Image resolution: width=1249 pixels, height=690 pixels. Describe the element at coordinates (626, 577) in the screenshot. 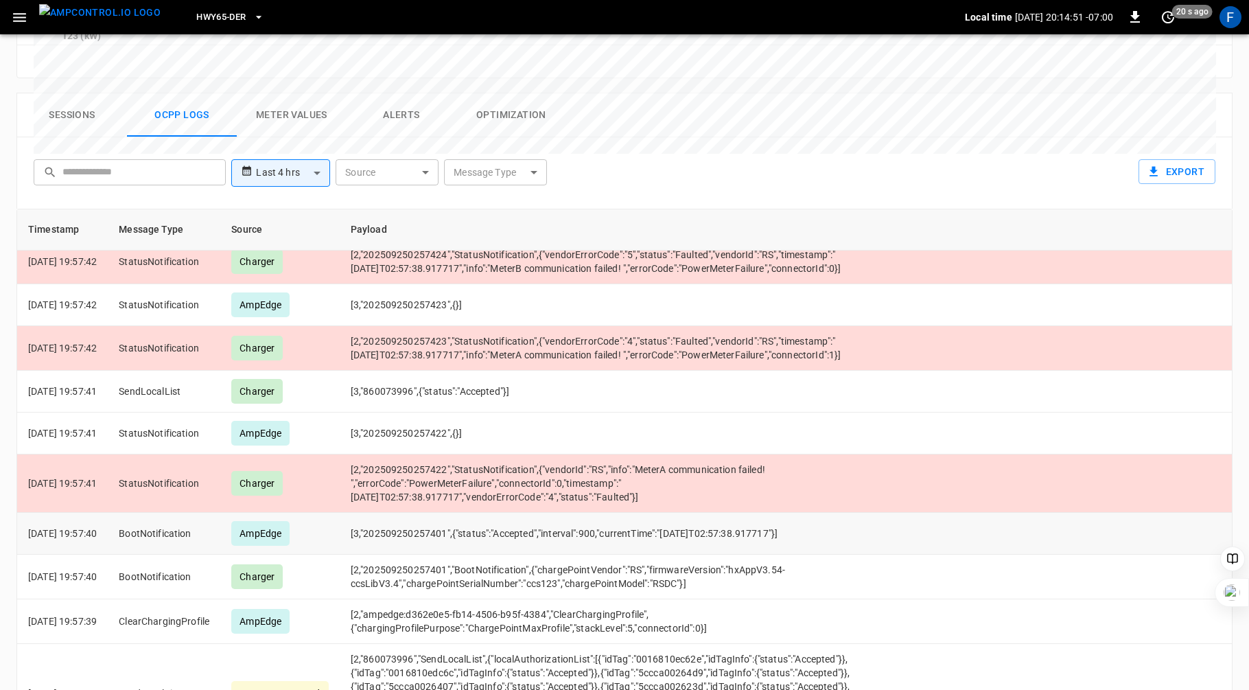

I see `td: [2,"202509250257401","BootNotification",{"chargePointVendor":"RS","firmwareVersion":"hxAppV3.54-c...` at that location.